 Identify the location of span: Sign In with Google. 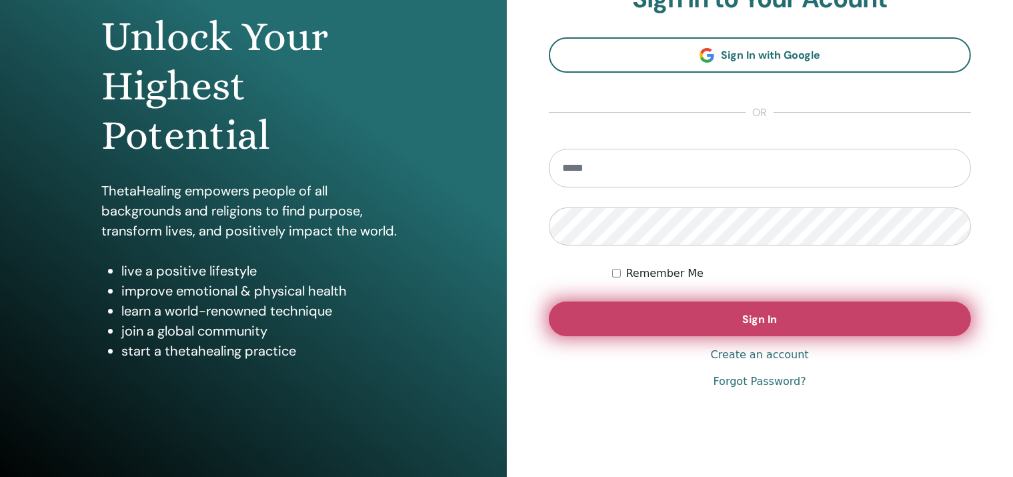
(770, 55).